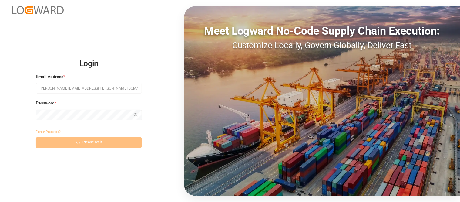 This screenshot has width=460, height=202. I want to click on div: Customize Locally, Govern Globally, Deliver Fast, so click(322, 45).